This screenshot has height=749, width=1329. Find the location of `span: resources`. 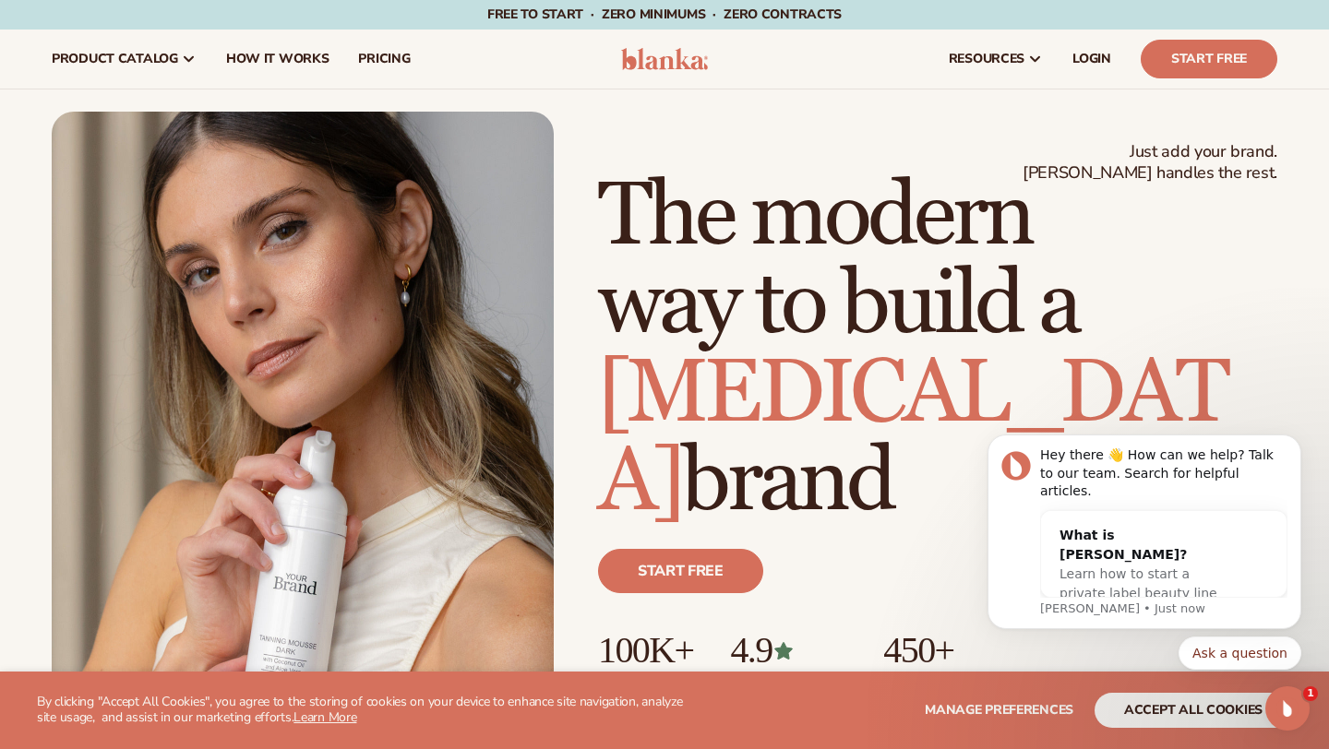

span: resources is located at coordinates (987, 59).